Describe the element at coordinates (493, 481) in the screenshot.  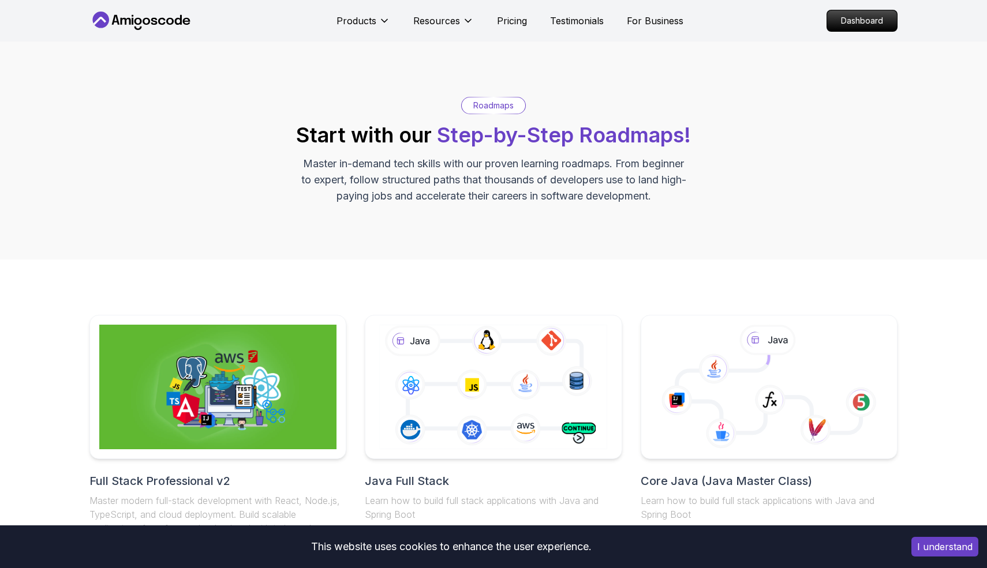
I see `h2: Java Full Stack` at that location.